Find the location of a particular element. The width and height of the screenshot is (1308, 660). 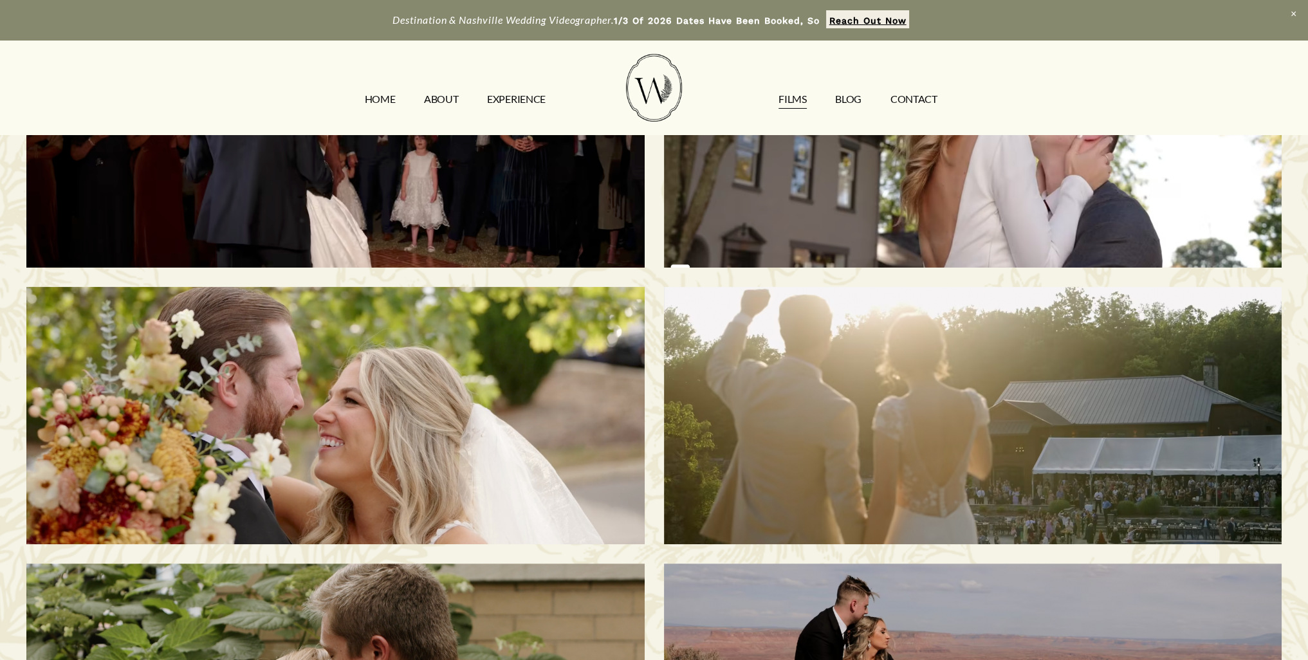

a: EXPERIENCE is located at coordinates (516, 100).